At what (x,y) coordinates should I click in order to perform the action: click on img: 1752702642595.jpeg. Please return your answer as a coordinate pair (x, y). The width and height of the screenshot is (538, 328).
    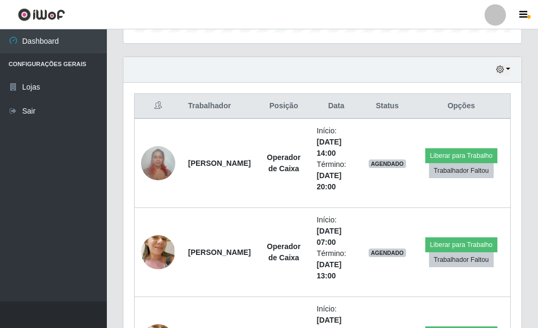
    Looking at the image, I should click on (158, 253).